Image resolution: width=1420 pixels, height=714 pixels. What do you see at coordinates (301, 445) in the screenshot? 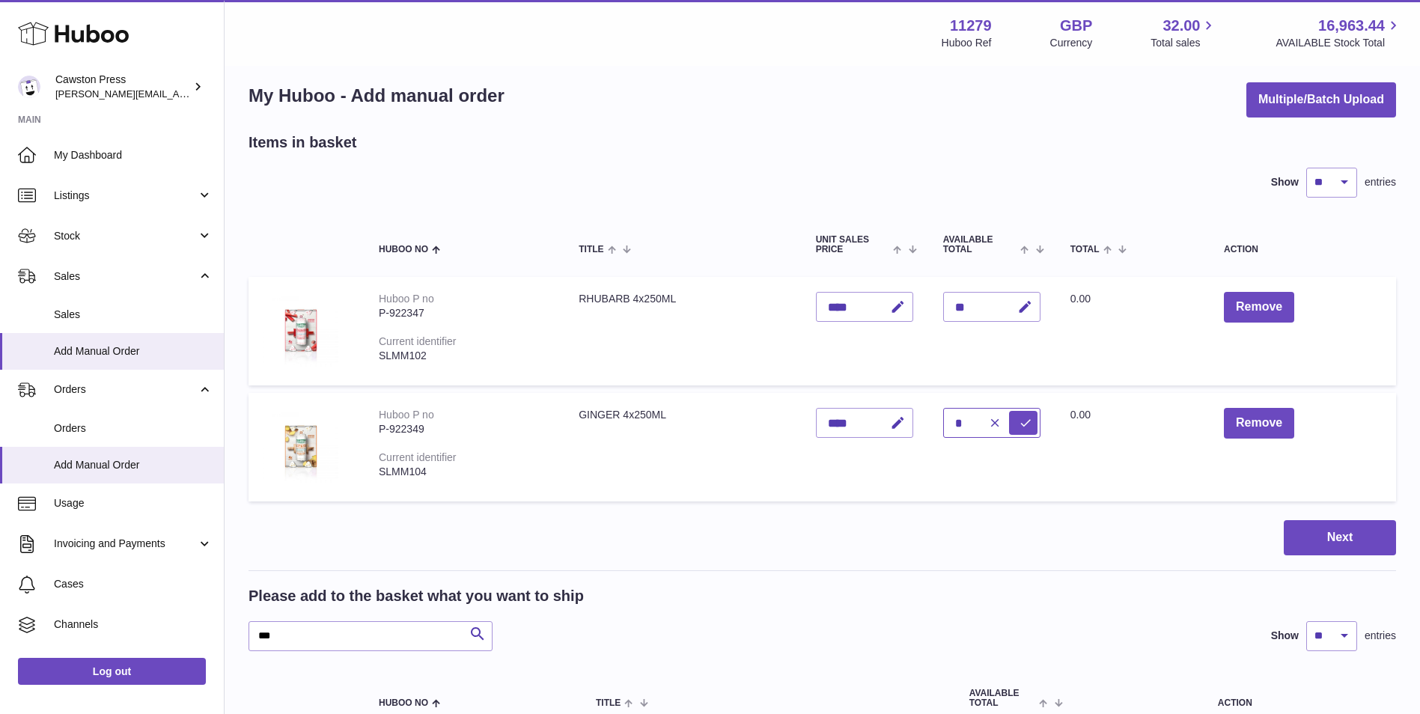
I see `img: GINGER 4x250ML` at bounding box center [301, 445].